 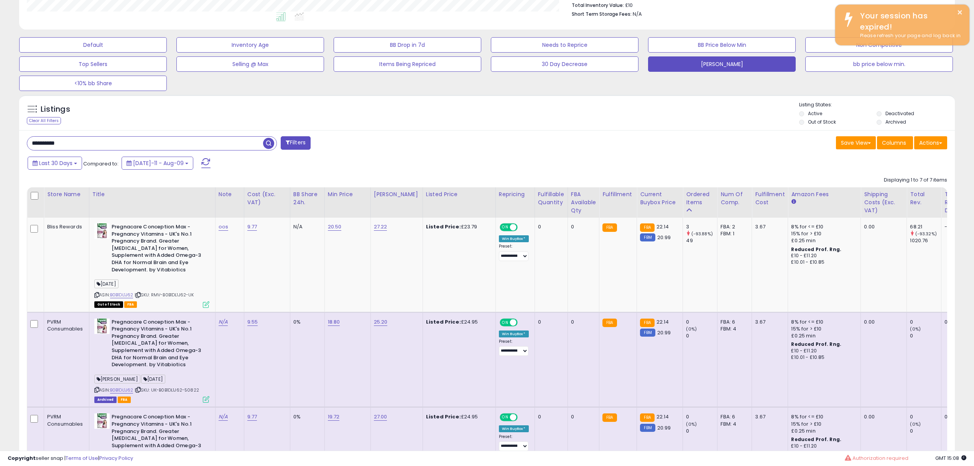 What do you see at coordinates (925, 240) in the screenshot?
I see `div: 1020.76` at bounding box center [925, 240].